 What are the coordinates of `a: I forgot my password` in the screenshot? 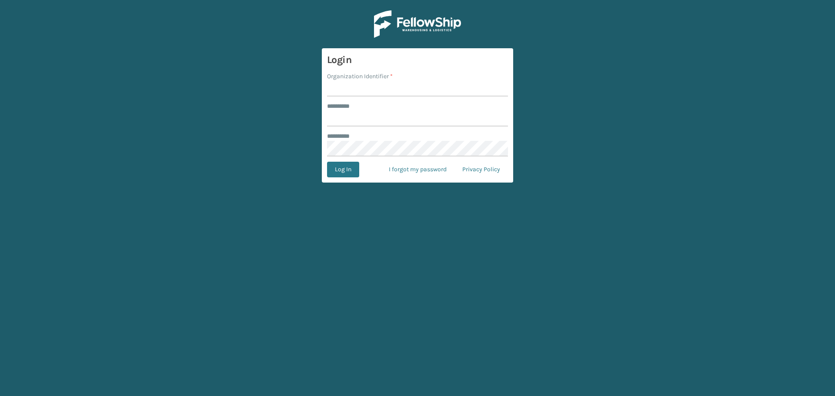 It's located at (417, 170).